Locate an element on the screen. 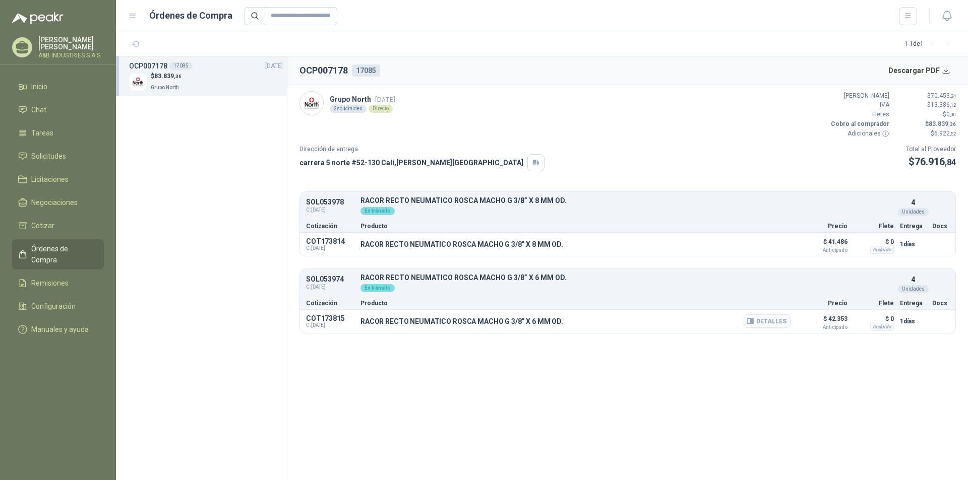 The height and width of the screenshot is (480, 968). div: 2 solicitudes is located at coordinates (348, 109).